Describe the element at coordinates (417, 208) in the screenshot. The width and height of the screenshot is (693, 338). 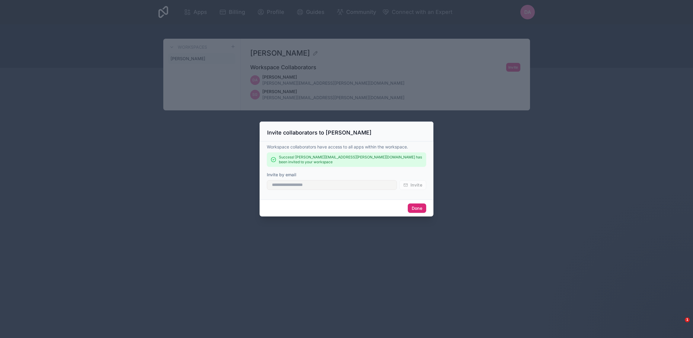
I see `button: Done` at that location.